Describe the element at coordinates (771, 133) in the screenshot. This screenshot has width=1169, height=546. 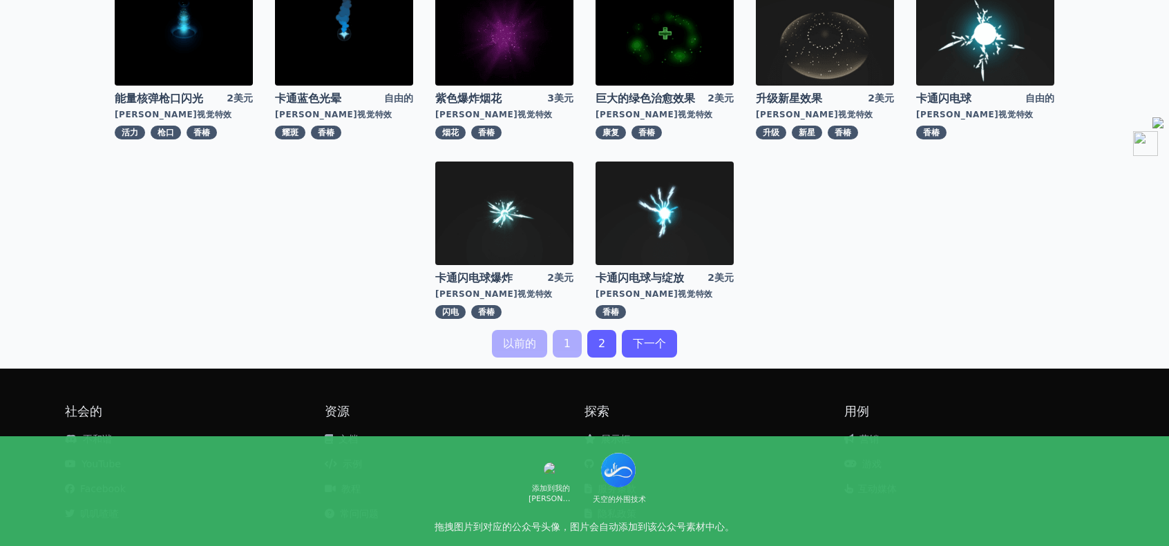
I see `font: 升级` at that location.